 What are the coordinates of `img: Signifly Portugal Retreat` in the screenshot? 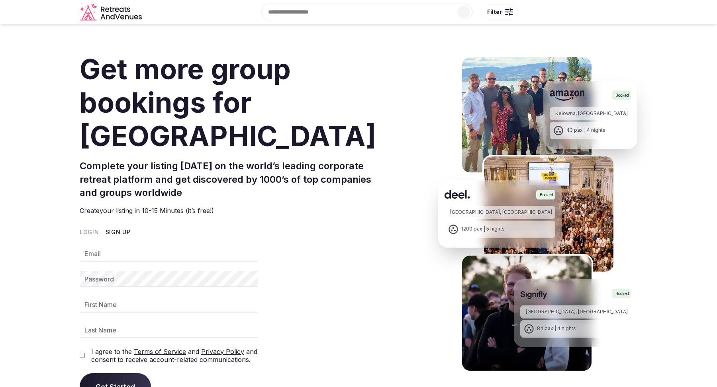 It's located at (527, 313).